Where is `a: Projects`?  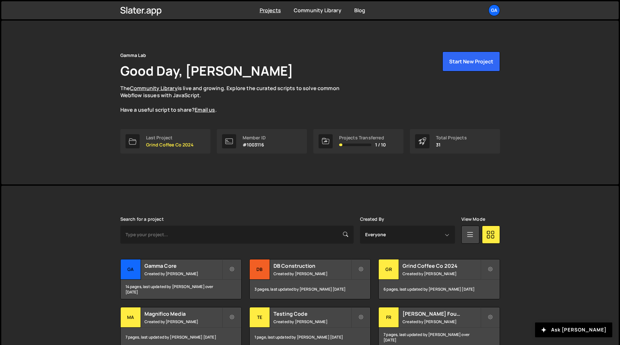
a: Projects is located at coordinates (270, 10).